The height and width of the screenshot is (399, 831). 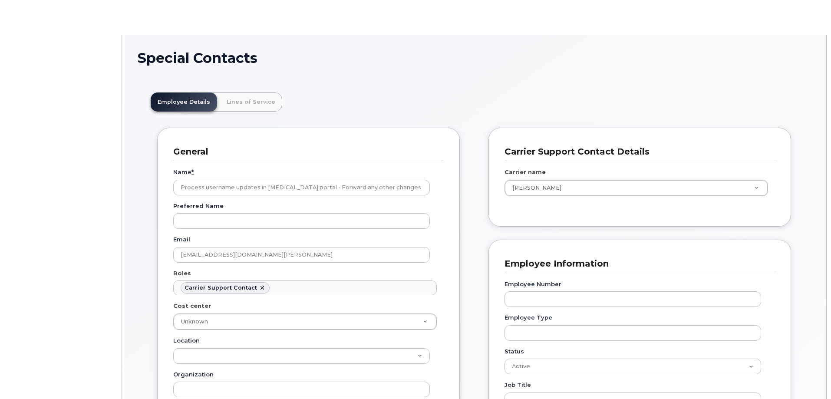 I want to click on label: Organization, so click(x=193, y=374).